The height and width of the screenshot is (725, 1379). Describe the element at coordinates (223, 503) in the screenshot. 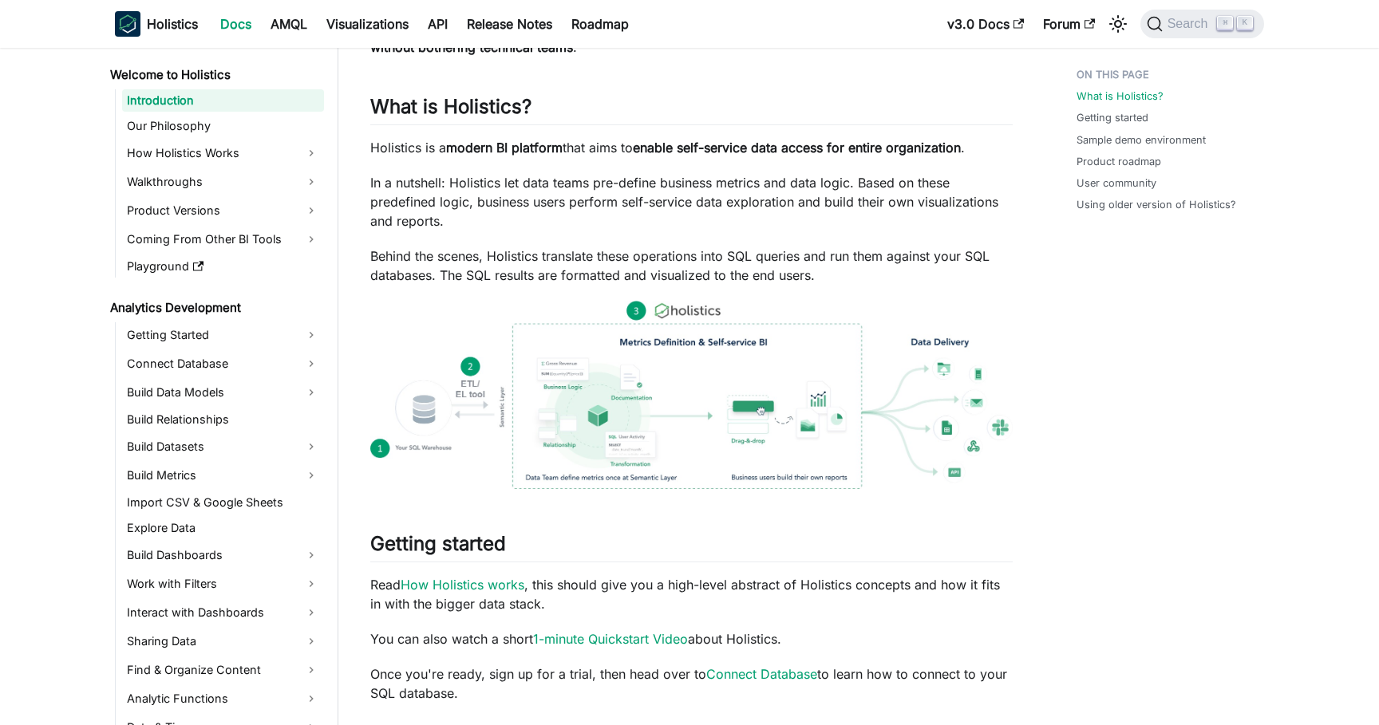

I see `a: Import CSV & Google Sheets` at that location.